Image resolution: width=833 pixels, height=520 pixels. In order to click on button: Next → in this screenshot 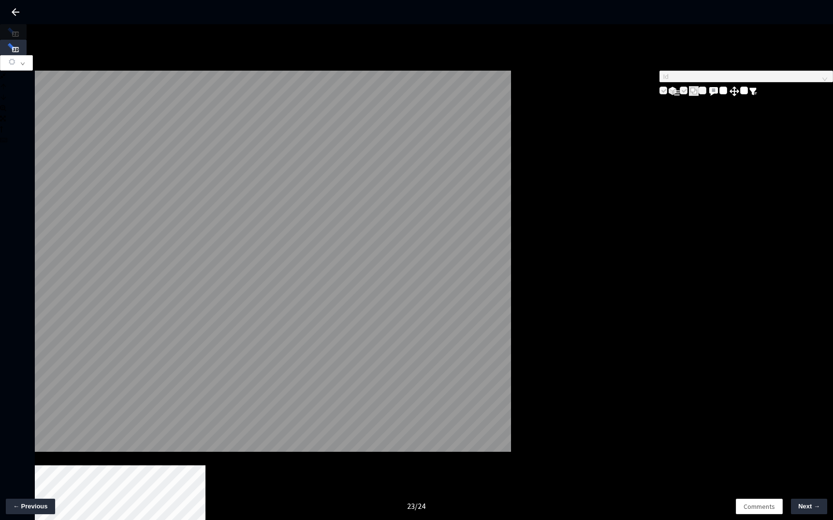, I will do `click(809, 506)`.